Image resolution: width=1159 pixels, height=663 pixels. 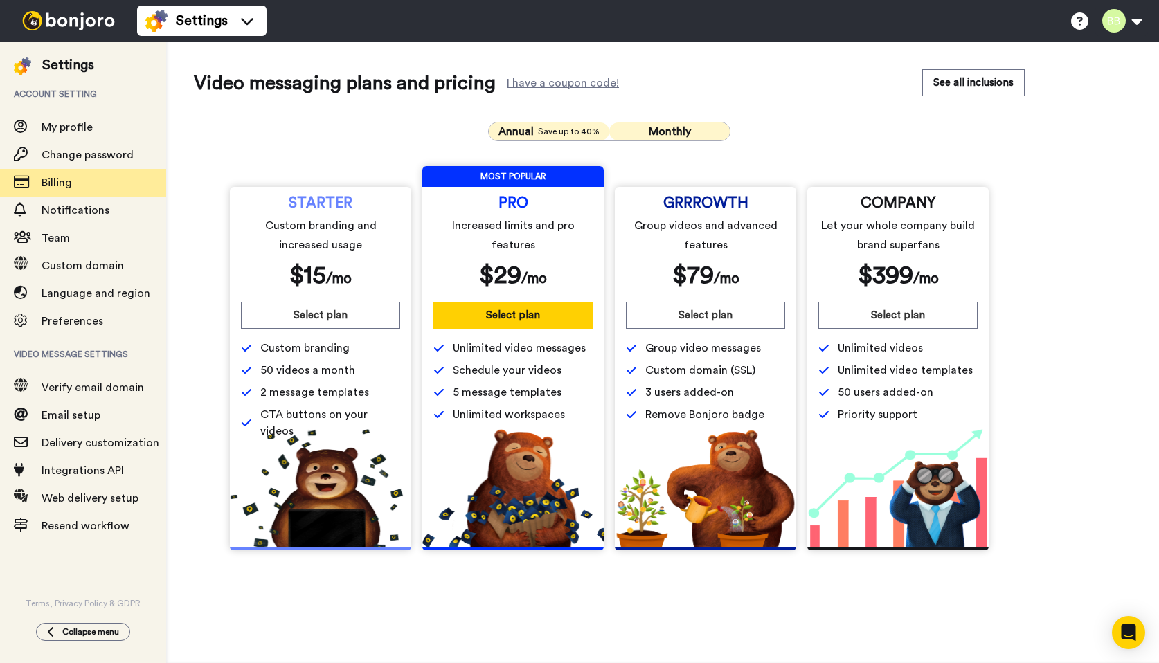 I want to click on span: Save up to 40%, so click(x=569, y=132).